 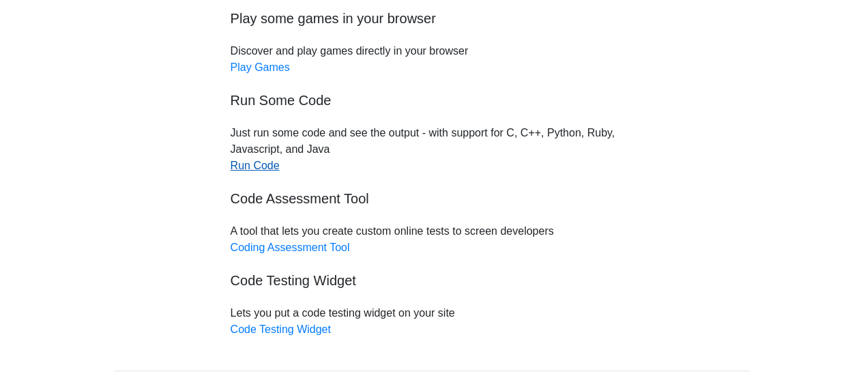 I want to click on a: Play Games, so click(x=260, y=67).